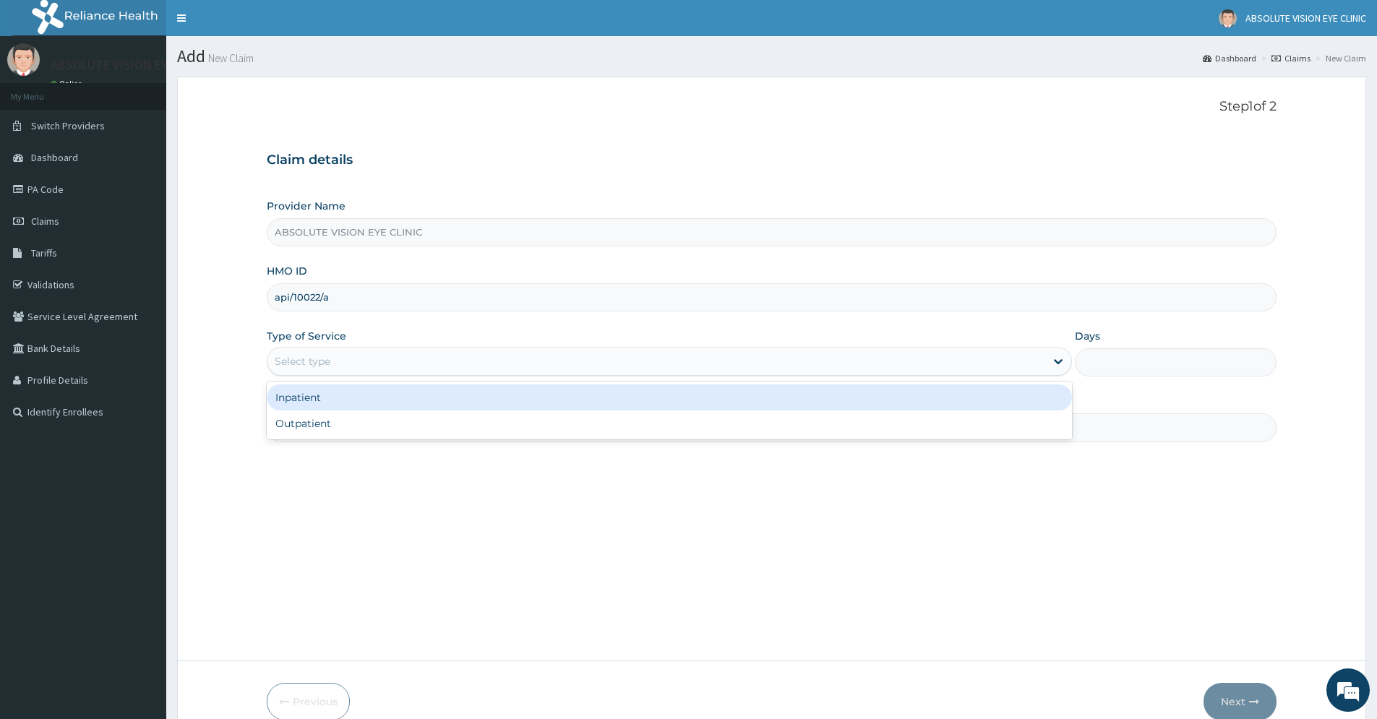 The width and height of the screenshot is (1377, 719). I want to click on div: Outpatient, so click(669, 424).